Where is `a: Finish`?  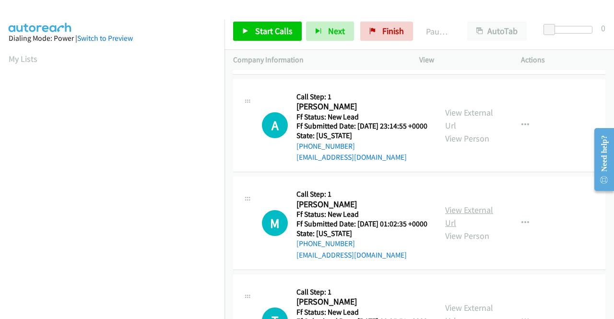 a: Finish is located at coordinates (386, 31).